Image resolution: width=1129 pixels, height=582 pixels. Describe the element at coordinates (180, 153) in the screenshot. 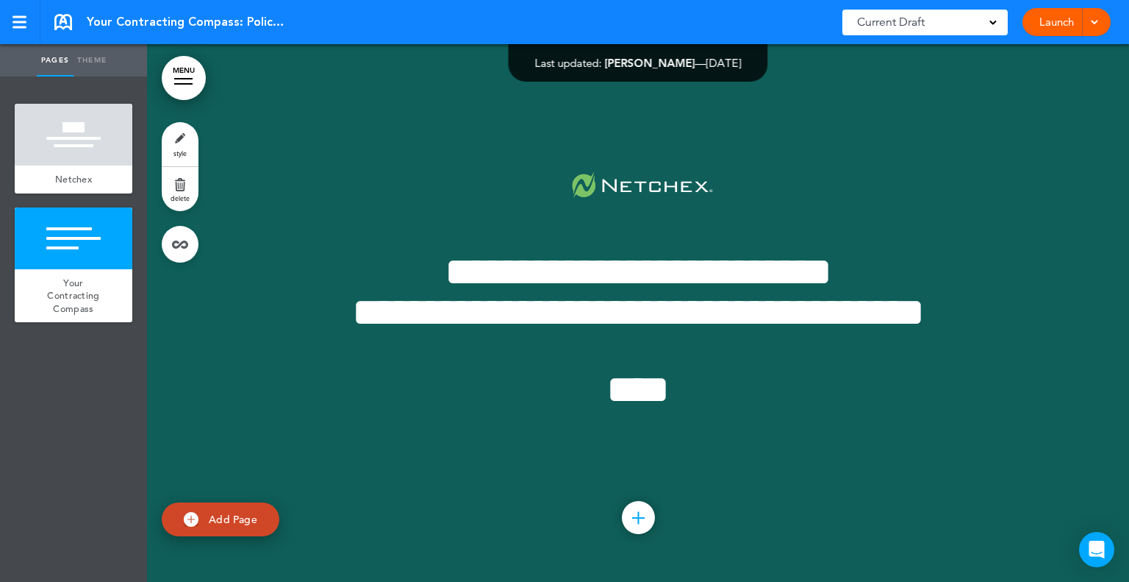

I see `span: style` at that location.